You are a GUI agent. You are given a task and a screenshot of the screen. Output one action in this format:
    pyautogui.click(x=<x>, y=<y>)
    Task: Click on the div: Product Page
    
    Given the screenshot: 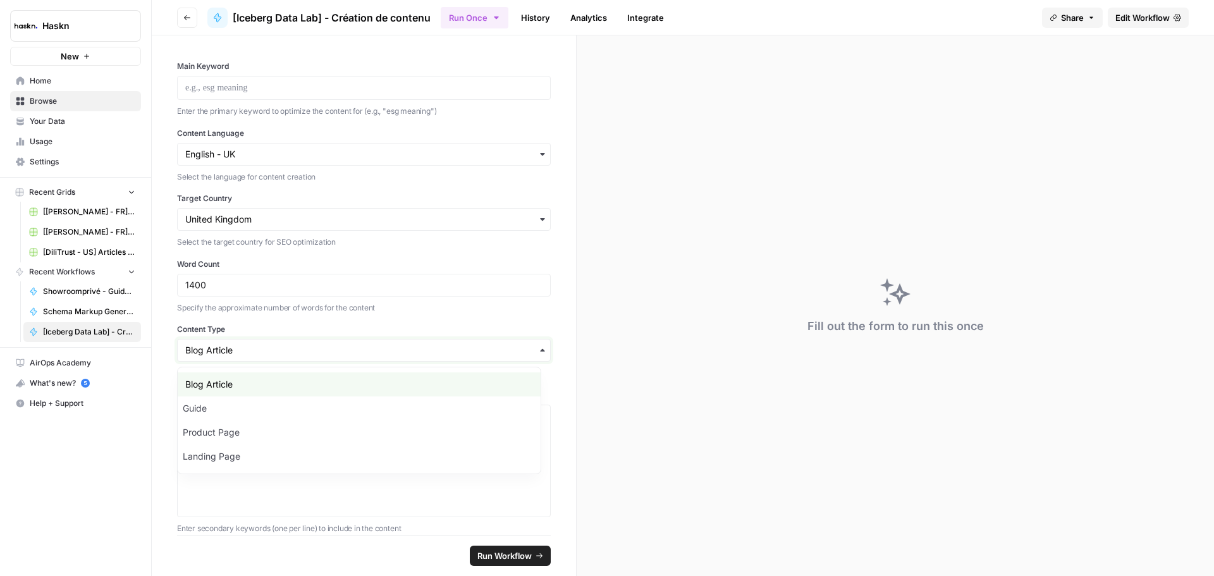 What is the action you would take?
    pyautogui.click(x=359, y=432)
    